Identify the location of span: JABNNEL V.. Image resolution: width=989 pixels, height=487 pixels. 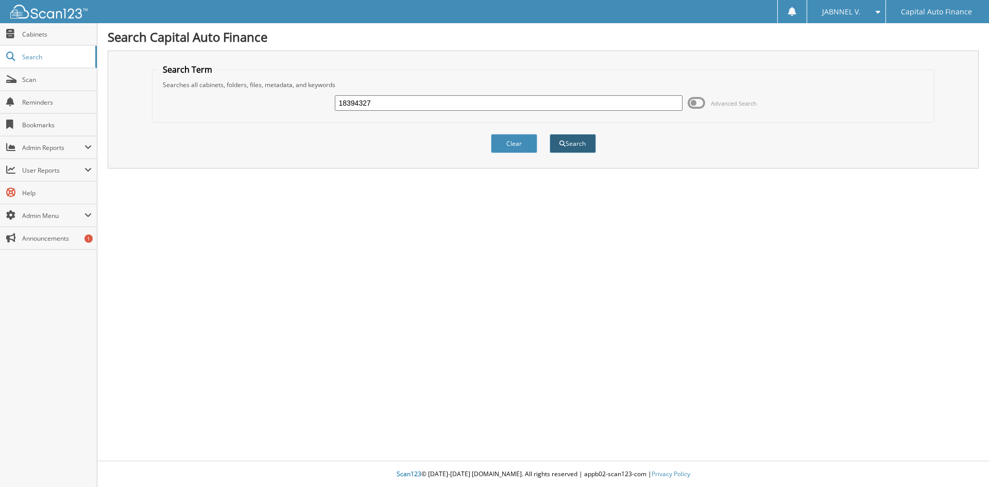
(841, 12).